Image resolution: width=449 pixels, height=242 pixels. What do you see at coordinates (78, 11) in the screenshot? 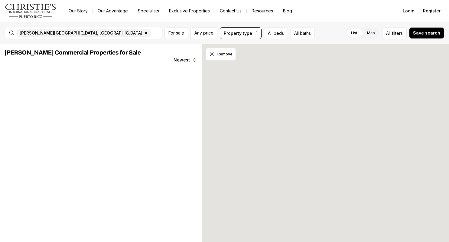
I see `a: Our Story` at bounding box center [78, 11].